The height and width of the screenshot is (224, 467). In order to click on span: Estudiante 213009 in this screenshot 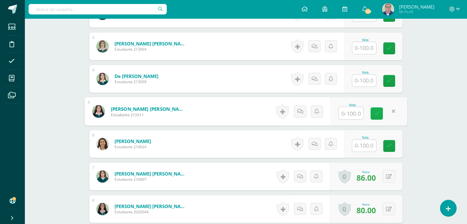, I will do `click(136, 82)`.